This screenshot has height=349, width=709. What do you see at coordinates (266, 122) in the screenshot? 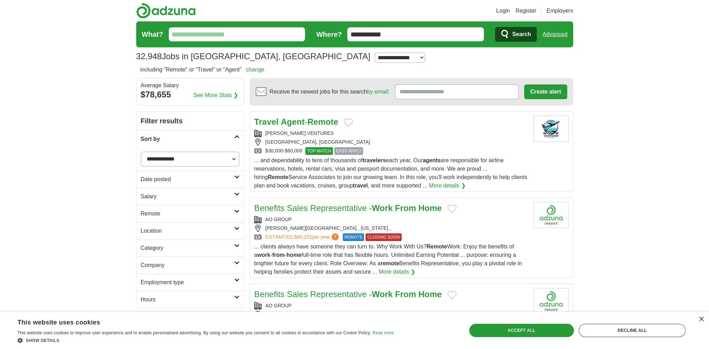
I see `strong: Travel` at bounding box center [266, 122].